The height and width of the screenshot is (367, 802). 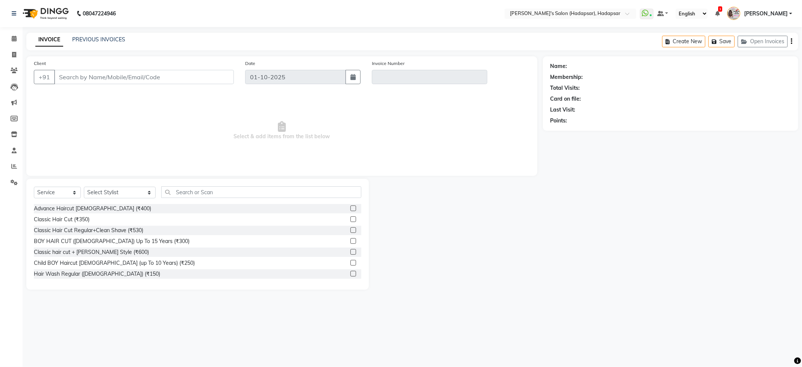 What do you see at coordinates (566, 77) in the screenshot?
I see `div: Membership:` at bounding box center [566, 77].